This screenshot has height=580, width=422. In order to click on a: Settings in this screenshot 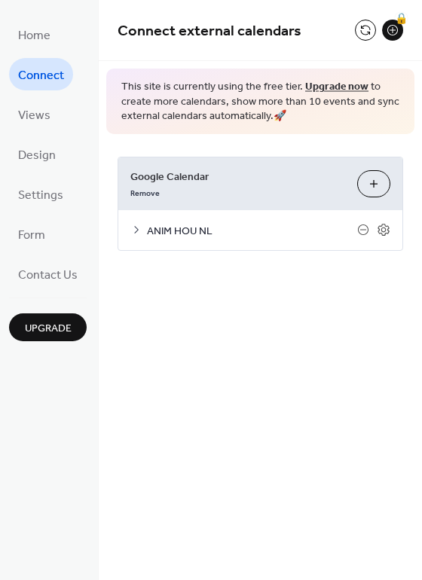, I will do `click(41, 194)`.